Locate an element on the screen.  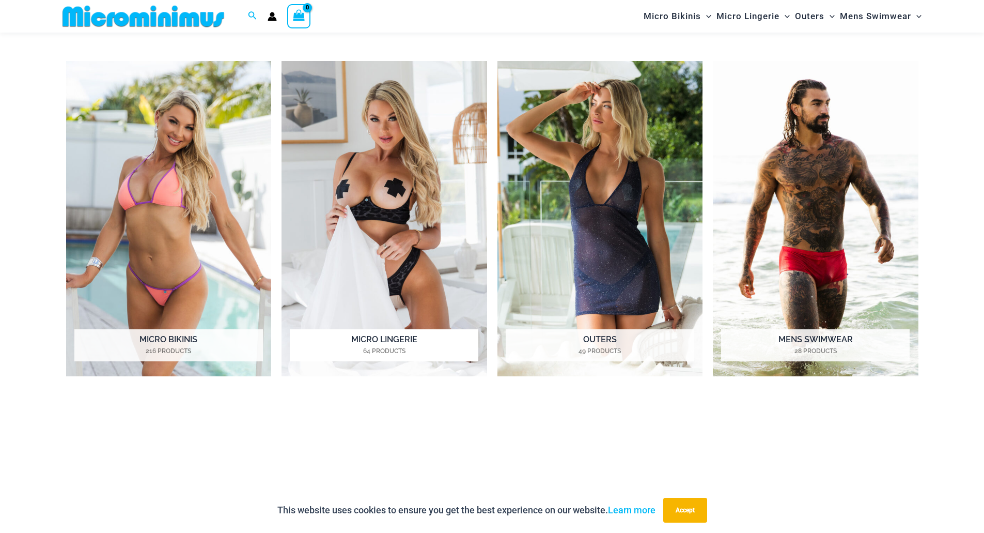
img: Outers is located at coordinates (600, 219).